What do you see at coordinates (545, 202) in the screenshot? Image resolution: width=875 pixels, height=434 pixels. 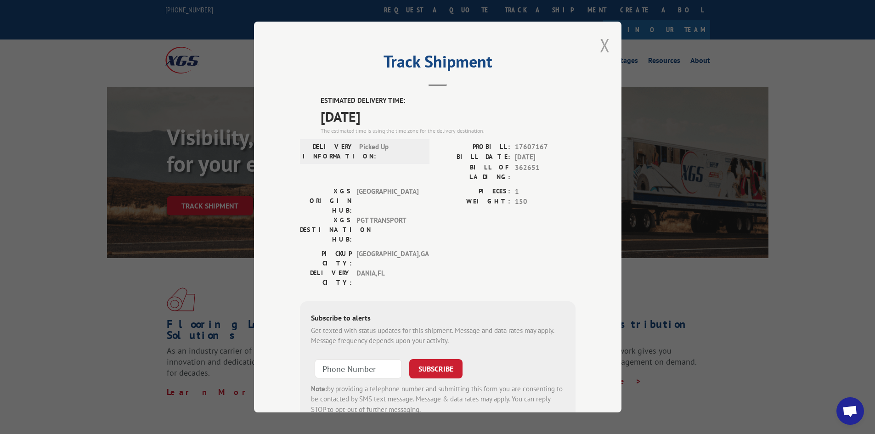 I see `span: 150` at bounding box center [545, 202].